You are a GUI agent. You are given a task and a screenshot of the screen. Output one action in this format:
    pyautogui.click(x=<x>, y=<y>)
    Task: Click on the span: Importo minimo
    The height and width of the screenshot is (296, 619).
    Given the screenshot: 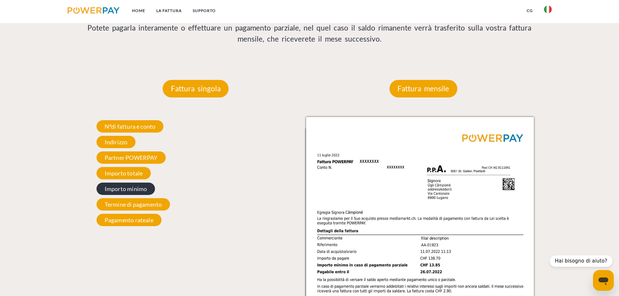 What is the action you would take?
    pyautogui.click(x=126, y=189)
    